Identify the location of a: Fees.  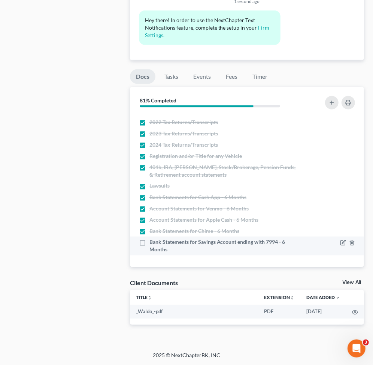
(232, 76).